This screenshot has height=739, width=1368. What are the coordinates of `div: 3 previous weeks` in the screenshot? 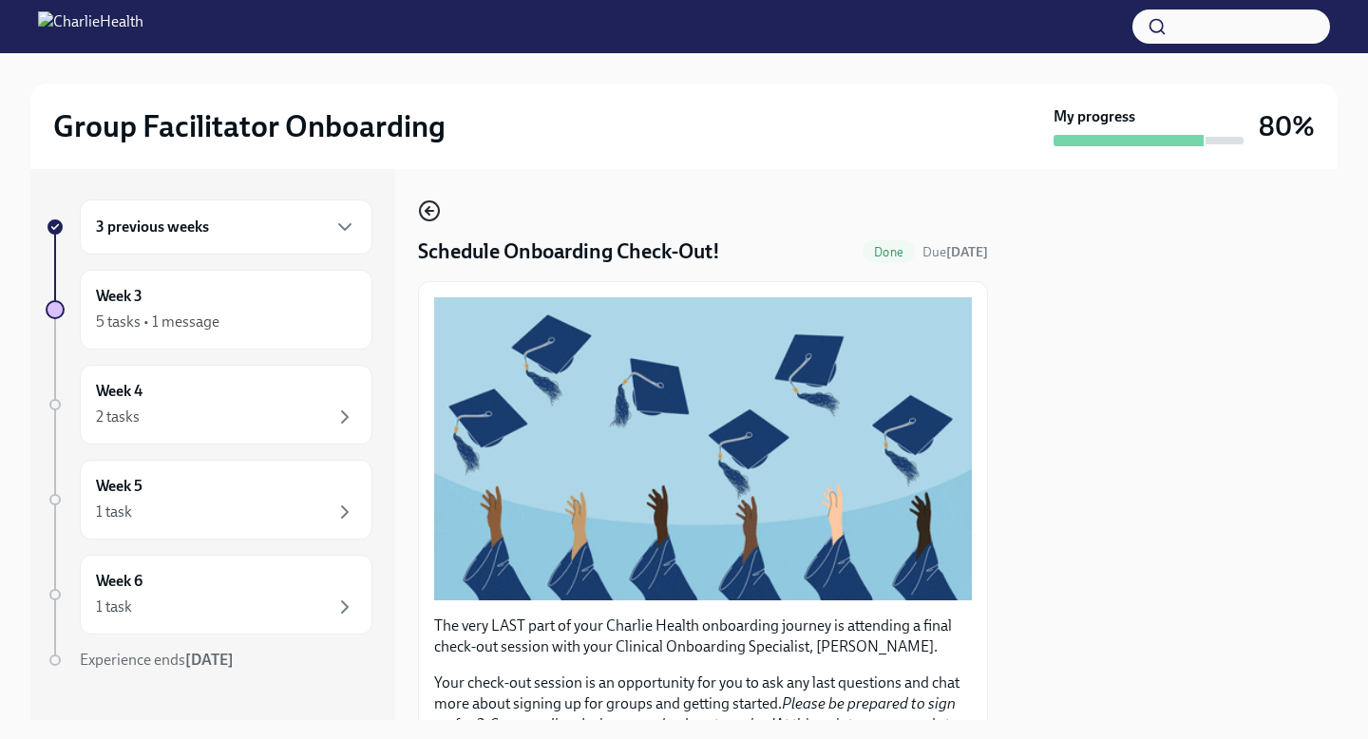 It's located at (226, 227).